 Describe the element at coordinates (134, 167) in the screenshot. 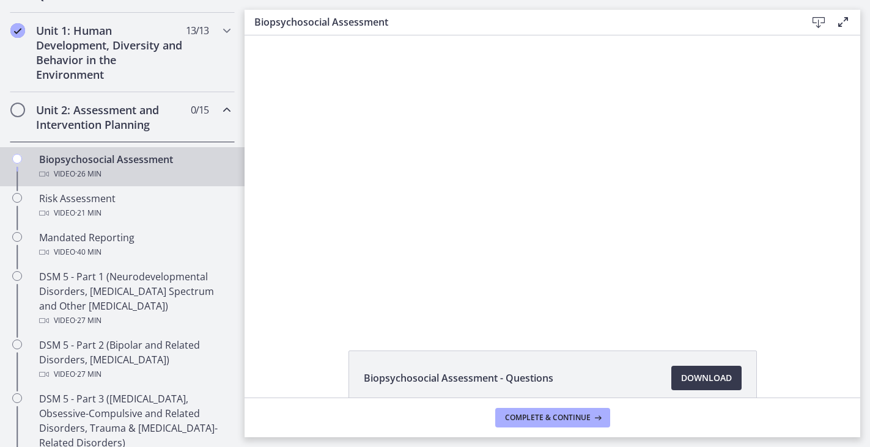

I see `div: Biopsychosocial Assessment` at that location.